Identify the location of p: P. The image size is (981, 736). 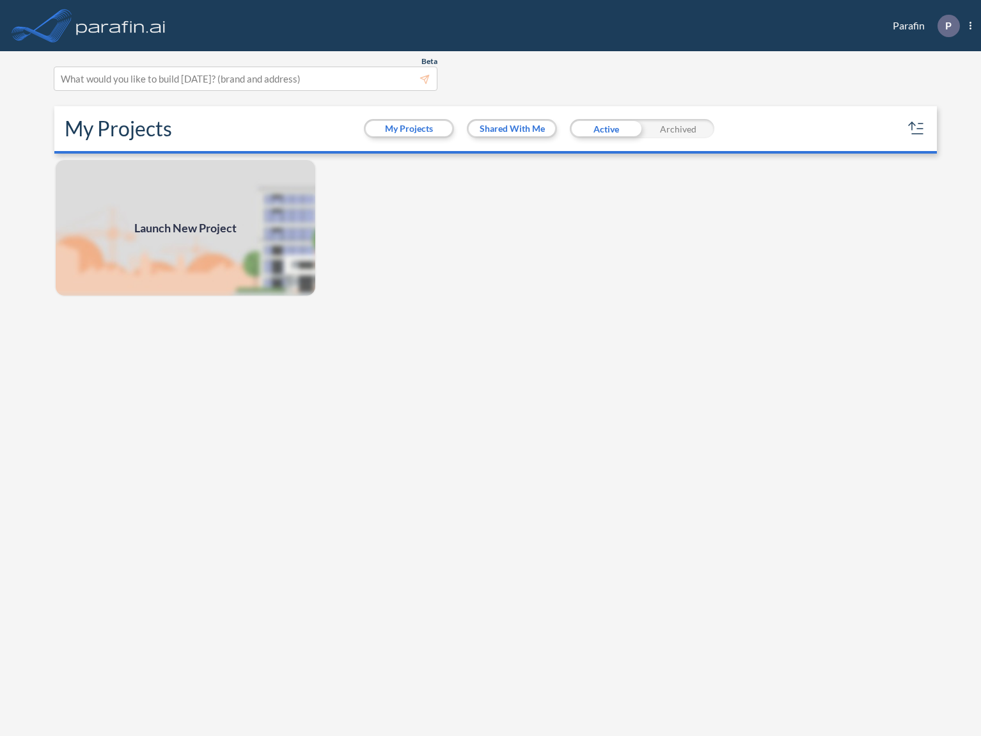
(949, 26).